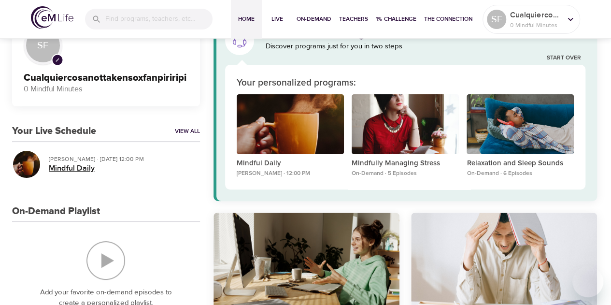 The height and width of the screenshot is (305, 611). I want to click on p: Mindfully Managing Stress, so click(405, 163).